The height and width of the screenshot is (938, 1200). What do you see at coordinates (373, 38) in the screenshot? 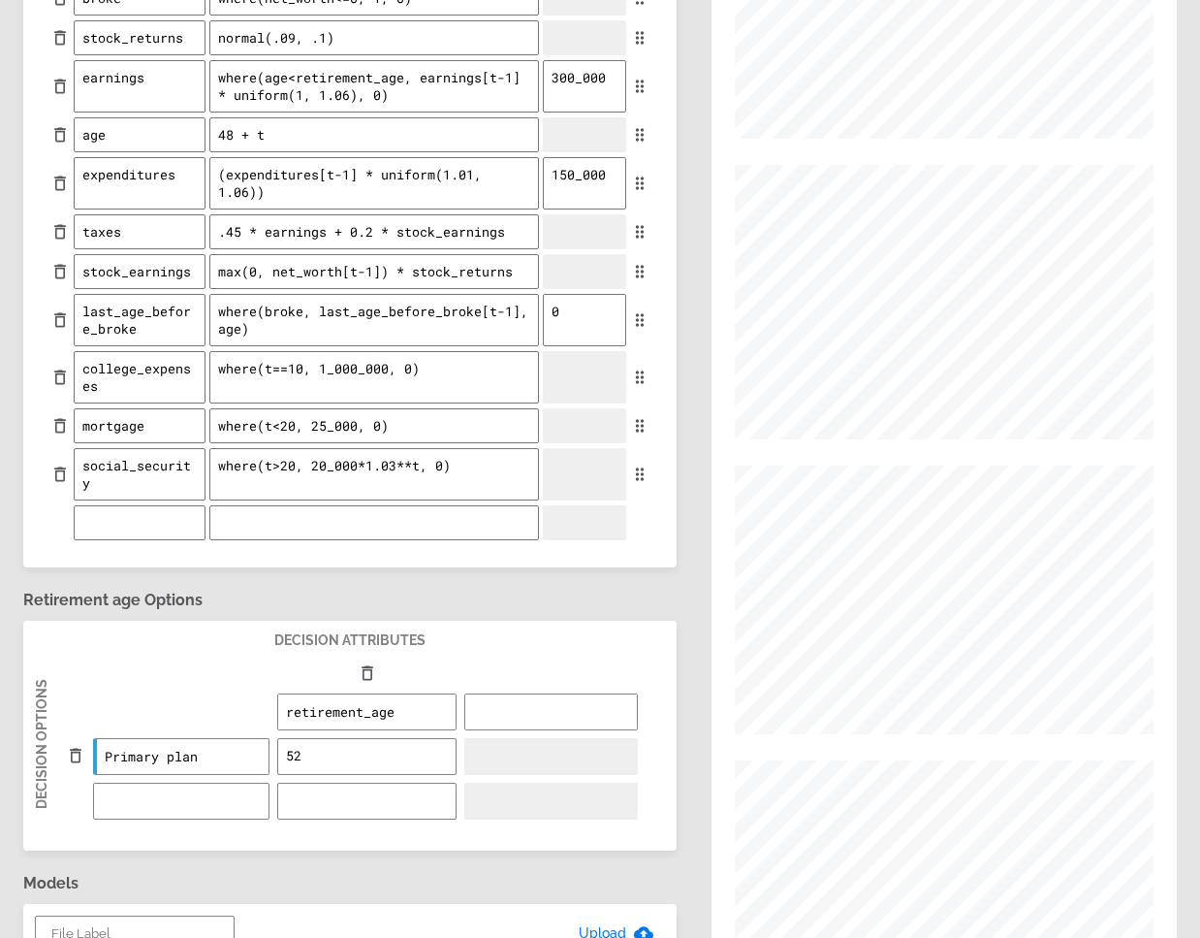
I see `textarea: normal(.09, .1)` at bounding box center [373, 38].